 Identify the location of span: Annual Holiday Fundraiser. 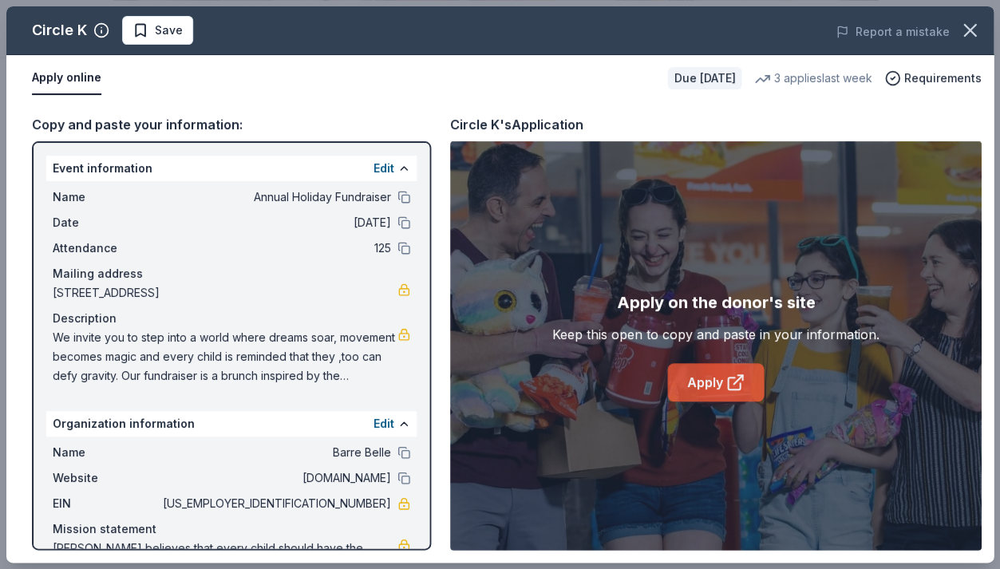
(275, 197).